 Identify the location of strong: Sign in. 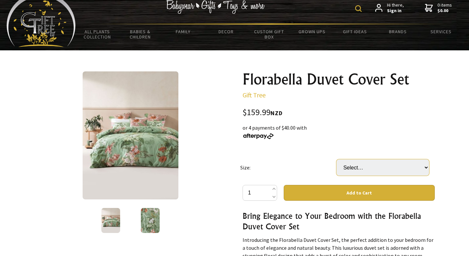
(395, 11).